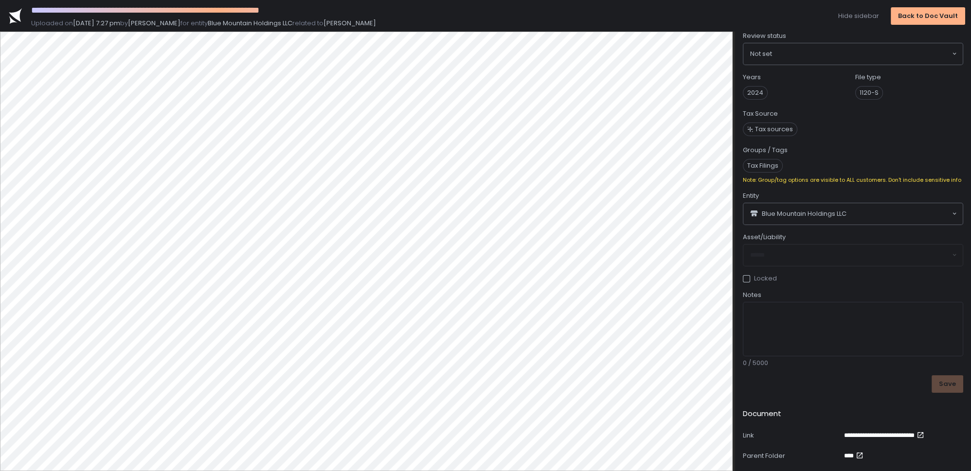 The width and height of the screenshot is (971, 471). I want to click on span: Review status, so click(764, 36).